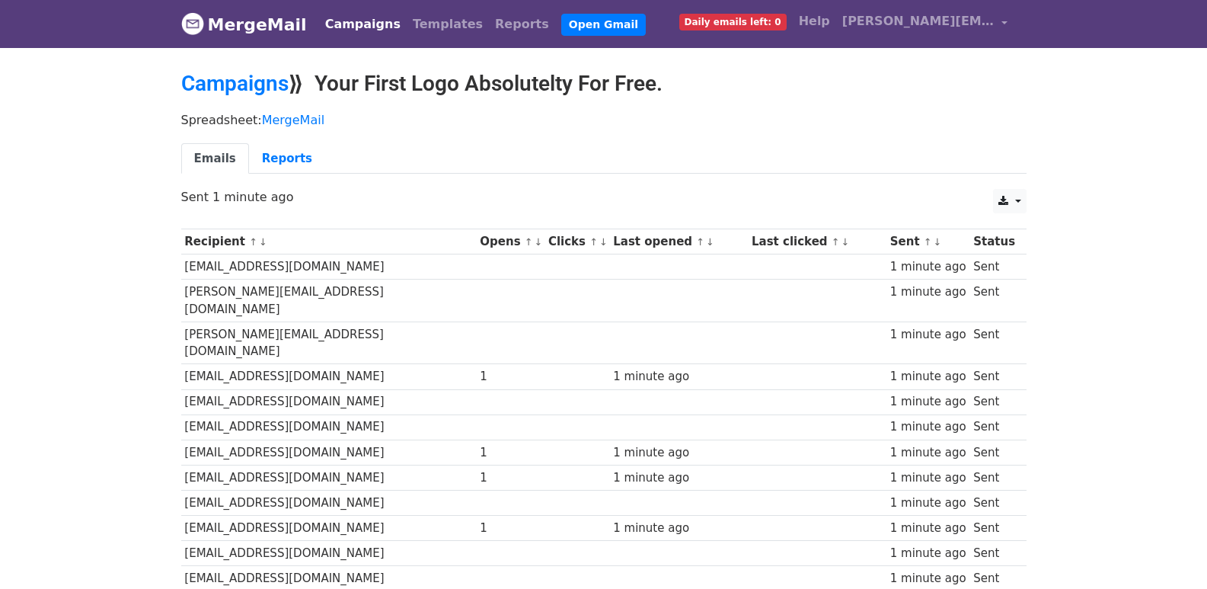 The height and width of the screenshot is (589, 1207). Describe the element at coordinates (732, 21) in the screenshot. I see `a: Daily emails left: 0` at that location.